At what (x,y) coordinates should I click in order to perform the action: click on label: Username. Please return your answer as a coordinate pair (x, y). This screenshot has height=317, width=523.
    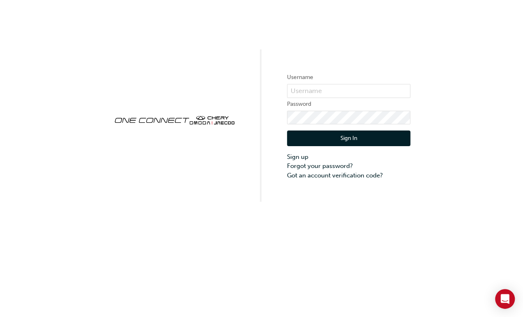
    Looking at the image, I should click on (349, 77).